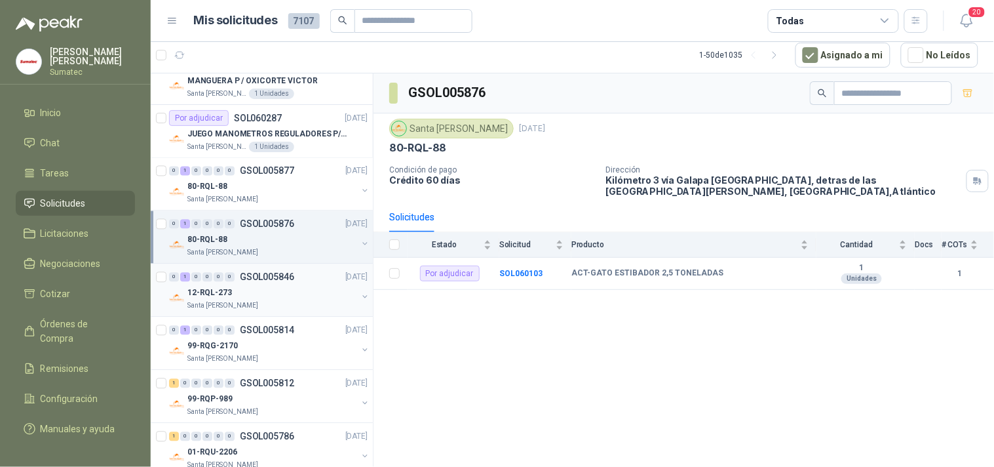 The height and width of the screenshot is (467, 994). Describe the element at coordinates (75, 398) in the screenshot. I see `a: Configuración` at that location.